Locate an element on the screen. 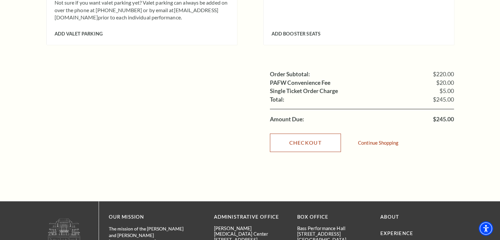  p: Bass Performance Hall is located at coordinates (334, 228).